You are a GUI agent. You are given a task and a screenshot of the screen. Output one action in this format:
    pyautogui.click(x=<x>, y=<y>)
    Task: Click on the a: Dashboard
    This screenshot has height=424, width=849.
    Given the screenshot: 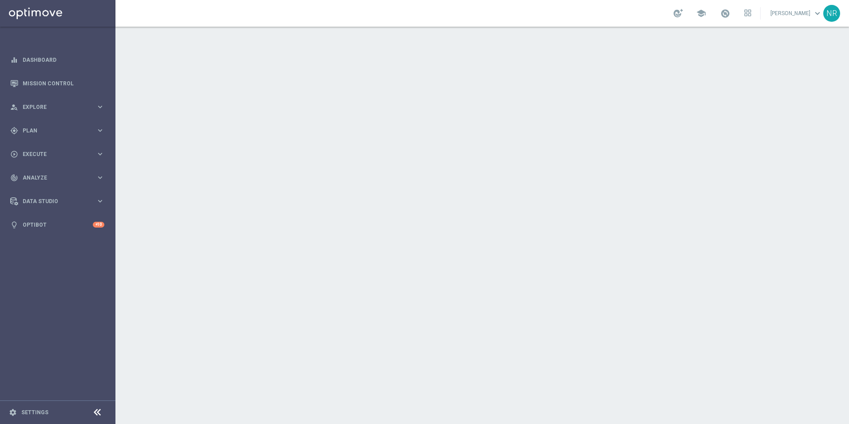 What is the action you would take?
    pyautogui.click(x=63, y=59)
    